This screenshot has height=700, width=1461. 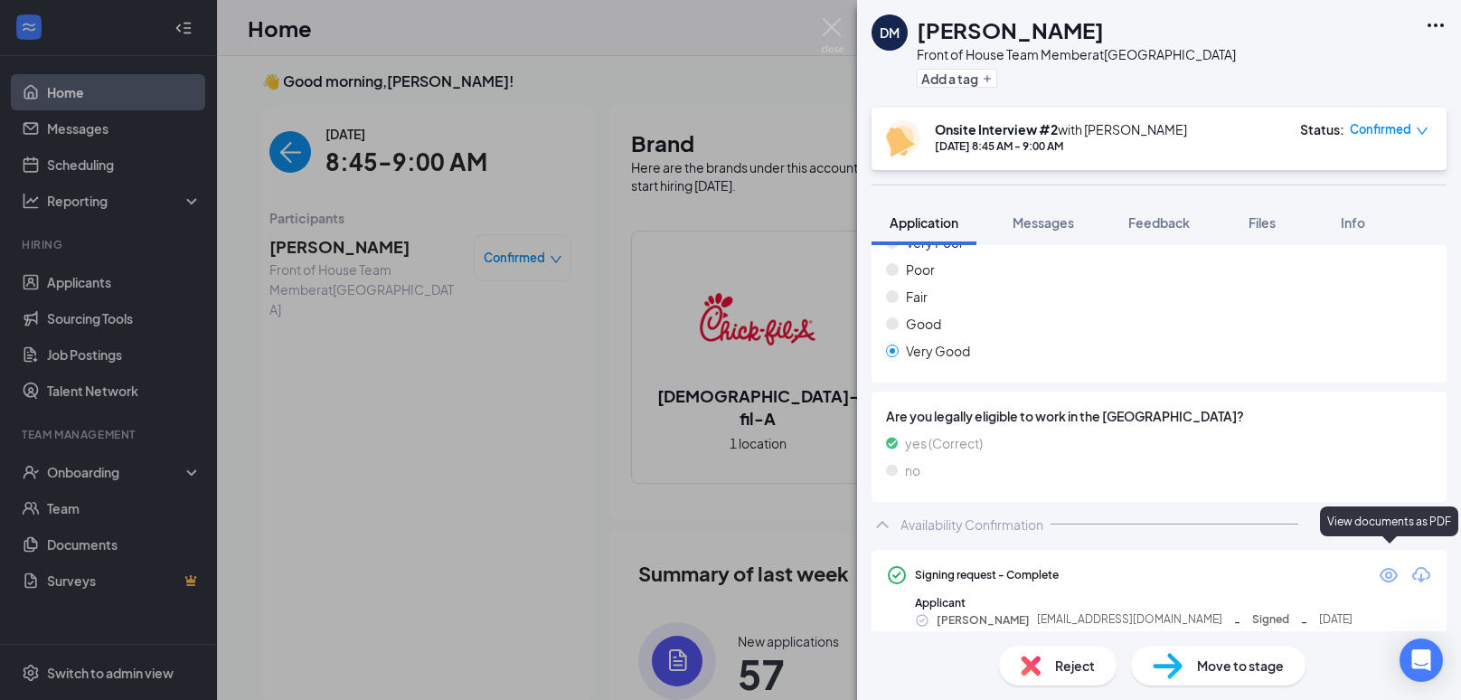 I want to click on span: yes (Correct), so click(x=944, y=443).